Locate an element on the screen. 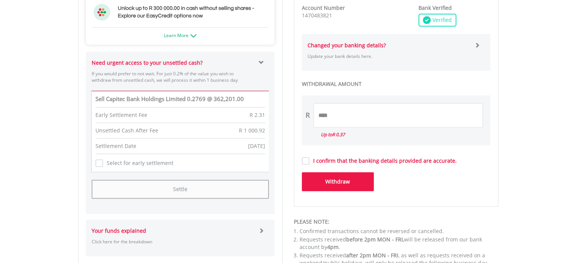  label: Select for early settlement is located at coordinates (138, 163).